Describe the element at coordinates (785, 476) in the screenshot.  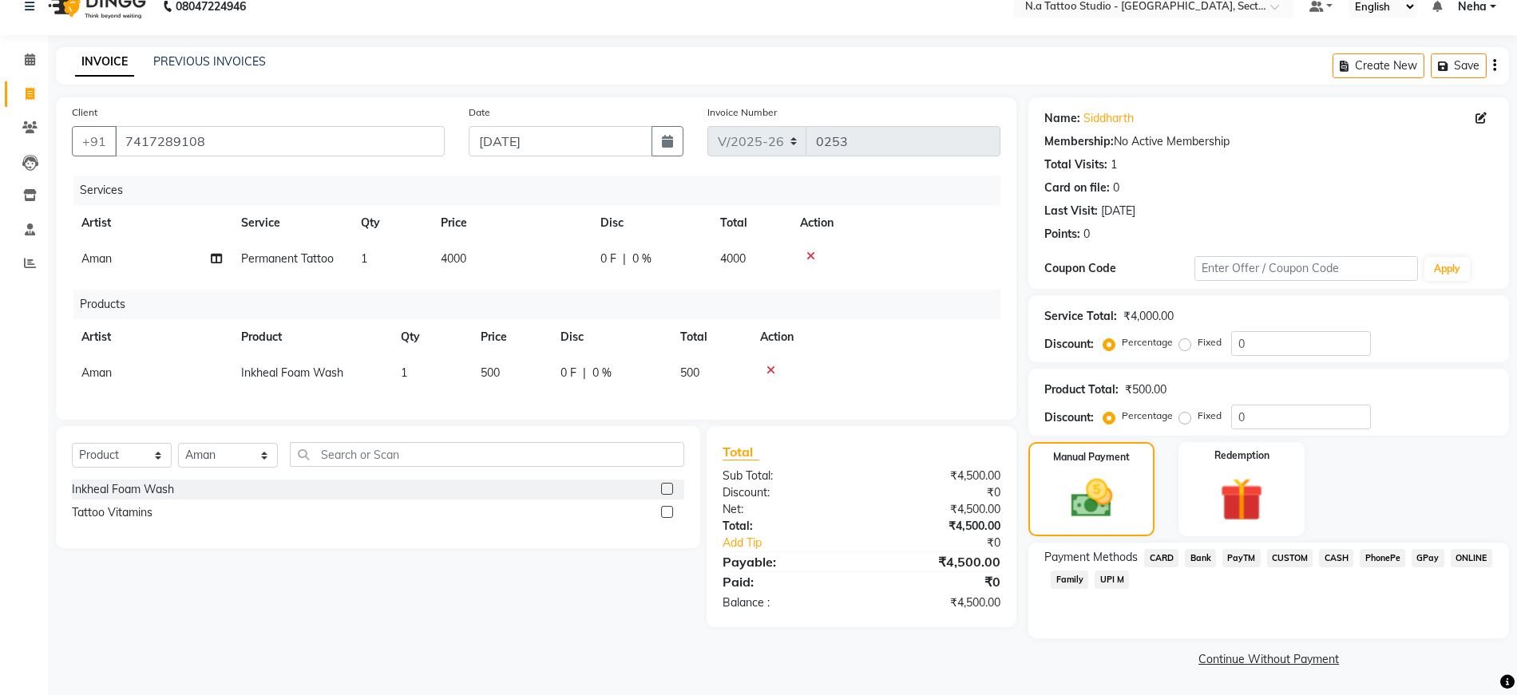
I see `div: Sub Total:` at that location.